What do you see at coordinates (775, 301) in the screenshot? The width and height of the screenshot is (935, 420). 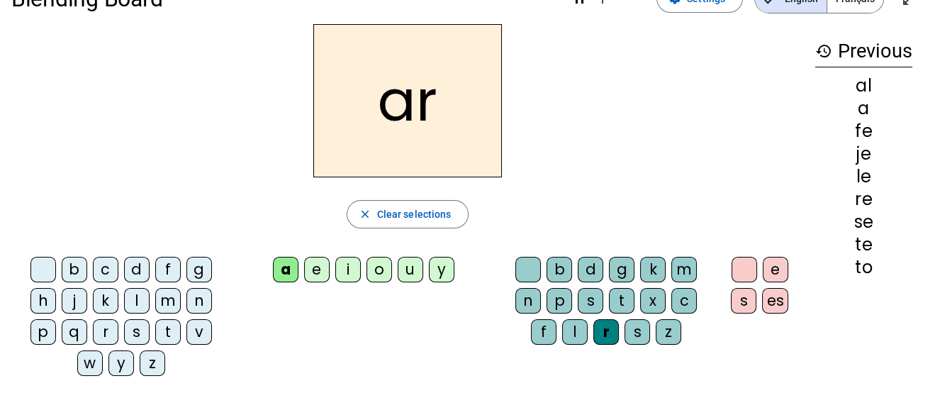 I see `div: es` at bounding box center [775, 301].